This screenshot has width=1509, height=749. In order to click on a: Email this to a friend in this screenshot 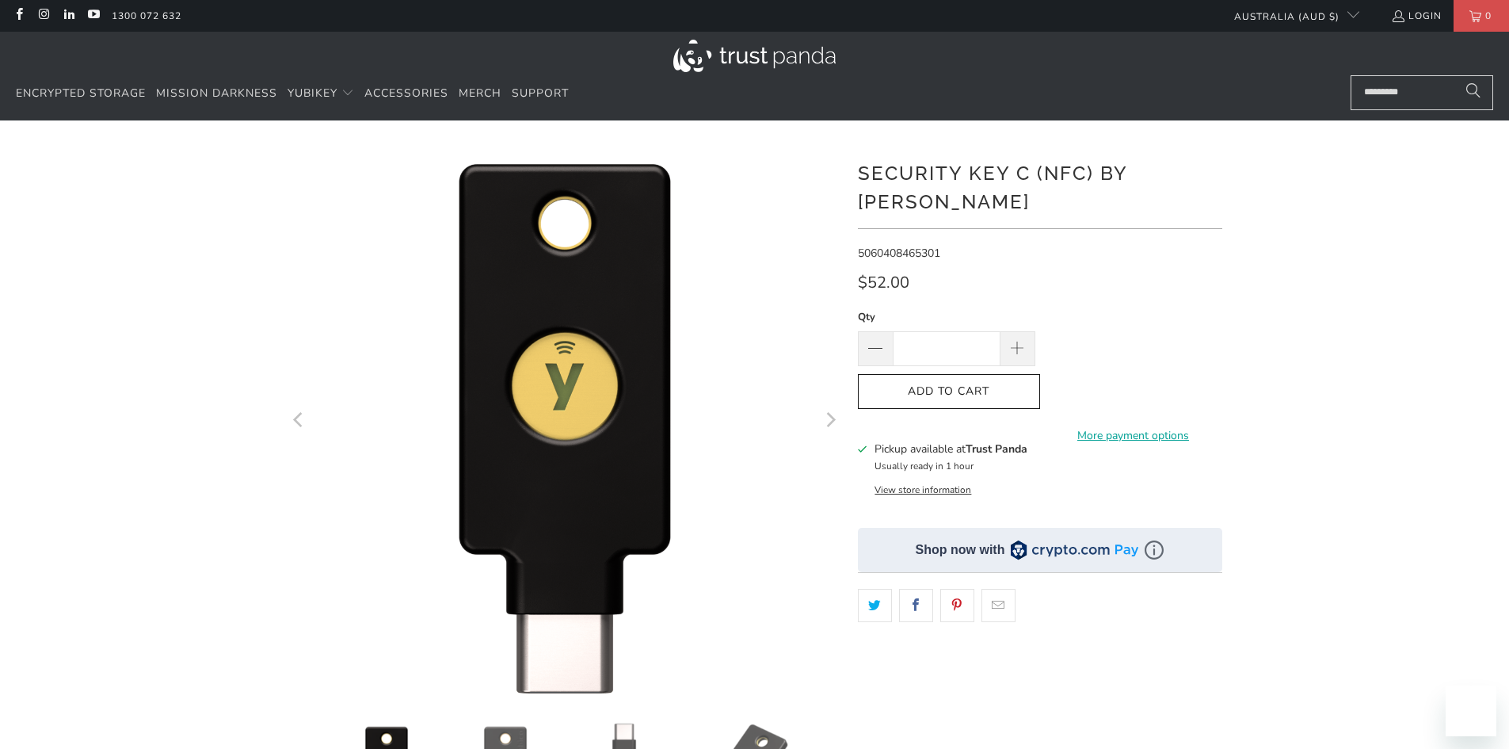, I will do `click(998, 605)`.